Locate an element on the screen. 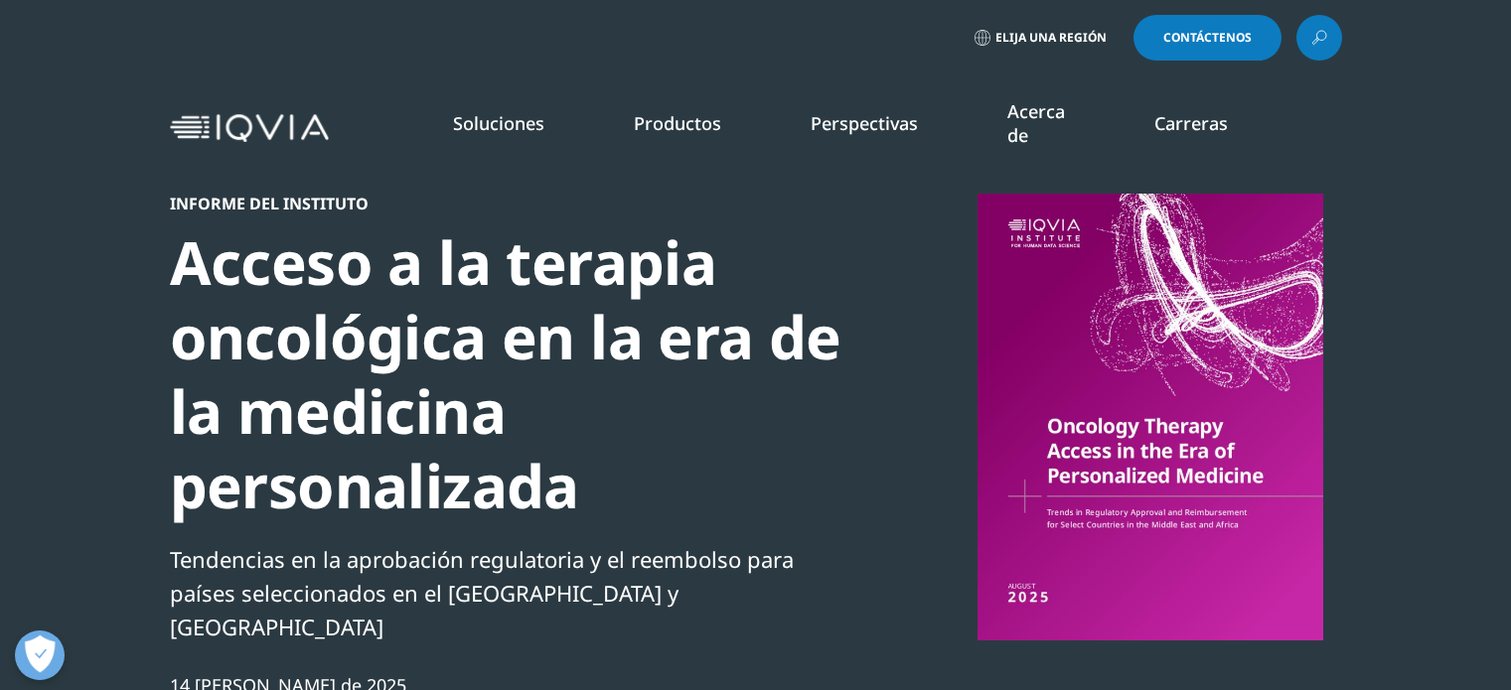  font: Contáctenos is located at coordinates (1207, 37).